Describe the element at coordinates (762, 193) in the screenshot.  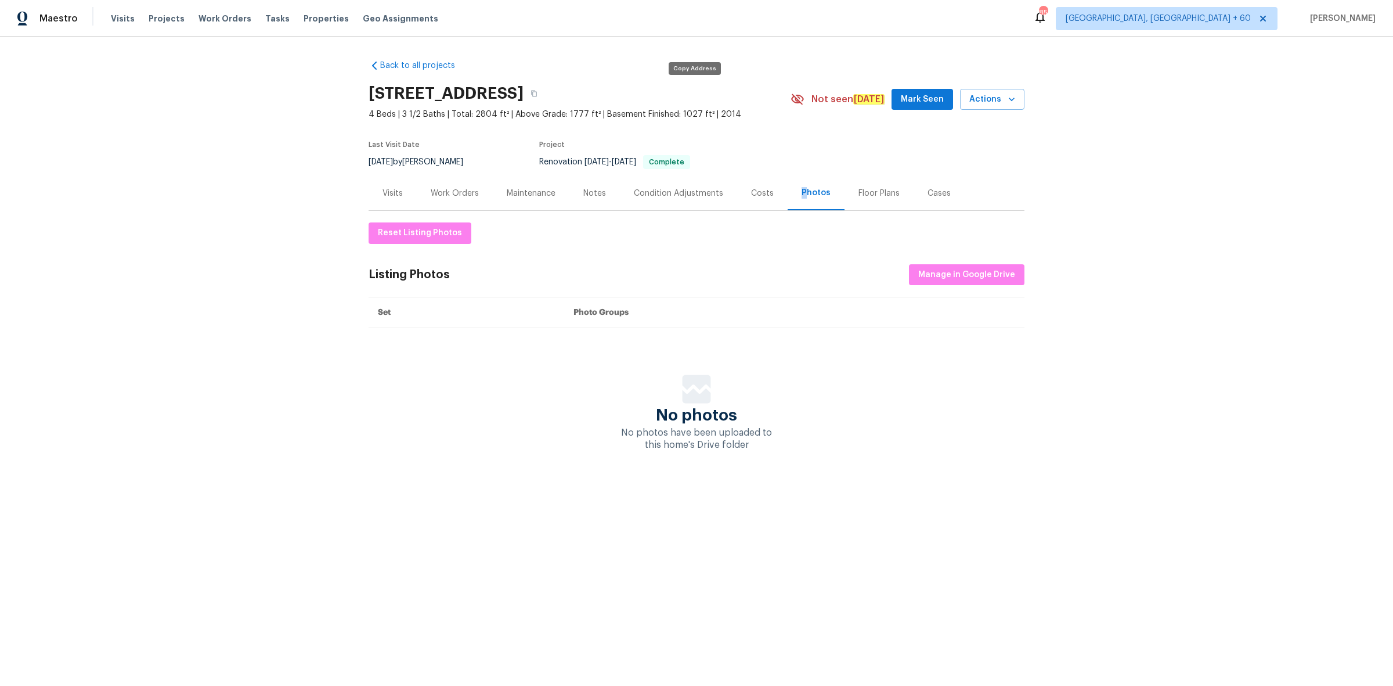
I see `div: Costs` at that location.